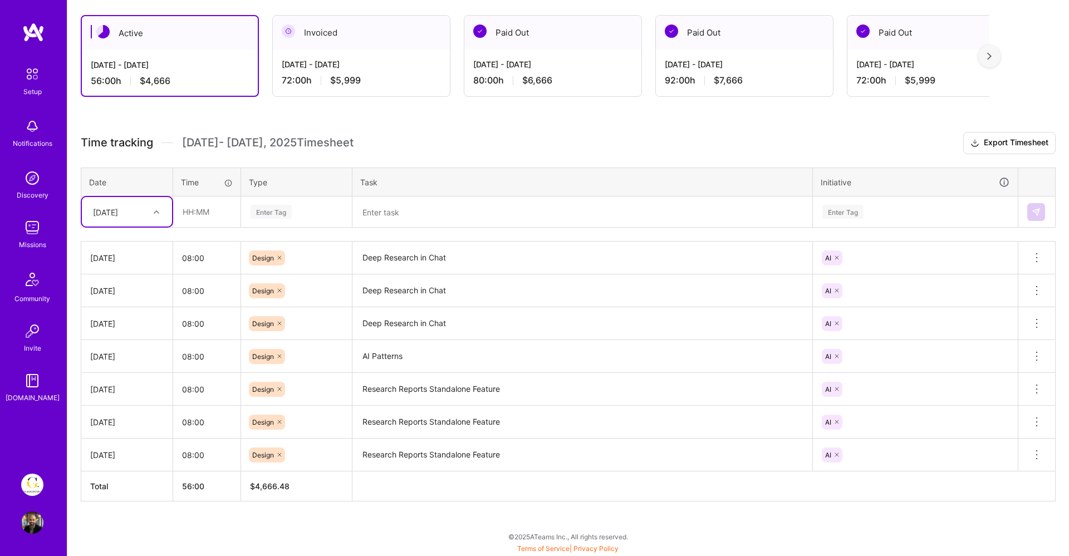  I want to click on a: Guidepoint: Client Platform, so click(32, 485).